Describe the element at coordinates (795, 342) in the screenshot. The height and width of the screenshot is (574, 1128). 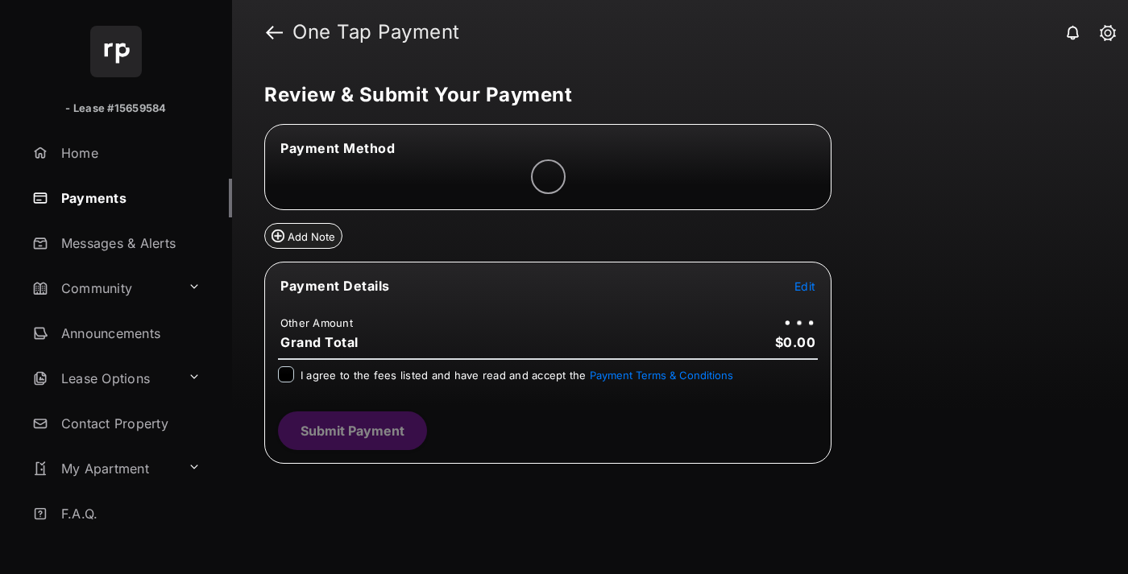
I see `span: $0.00` at that location.